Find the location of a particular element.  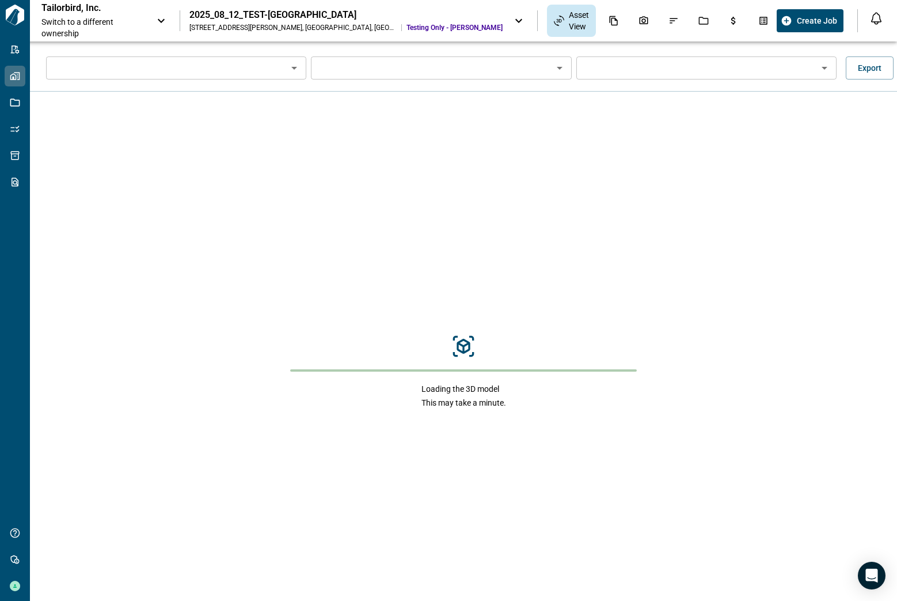

div: Budgets is located at coordinates (734, 21).